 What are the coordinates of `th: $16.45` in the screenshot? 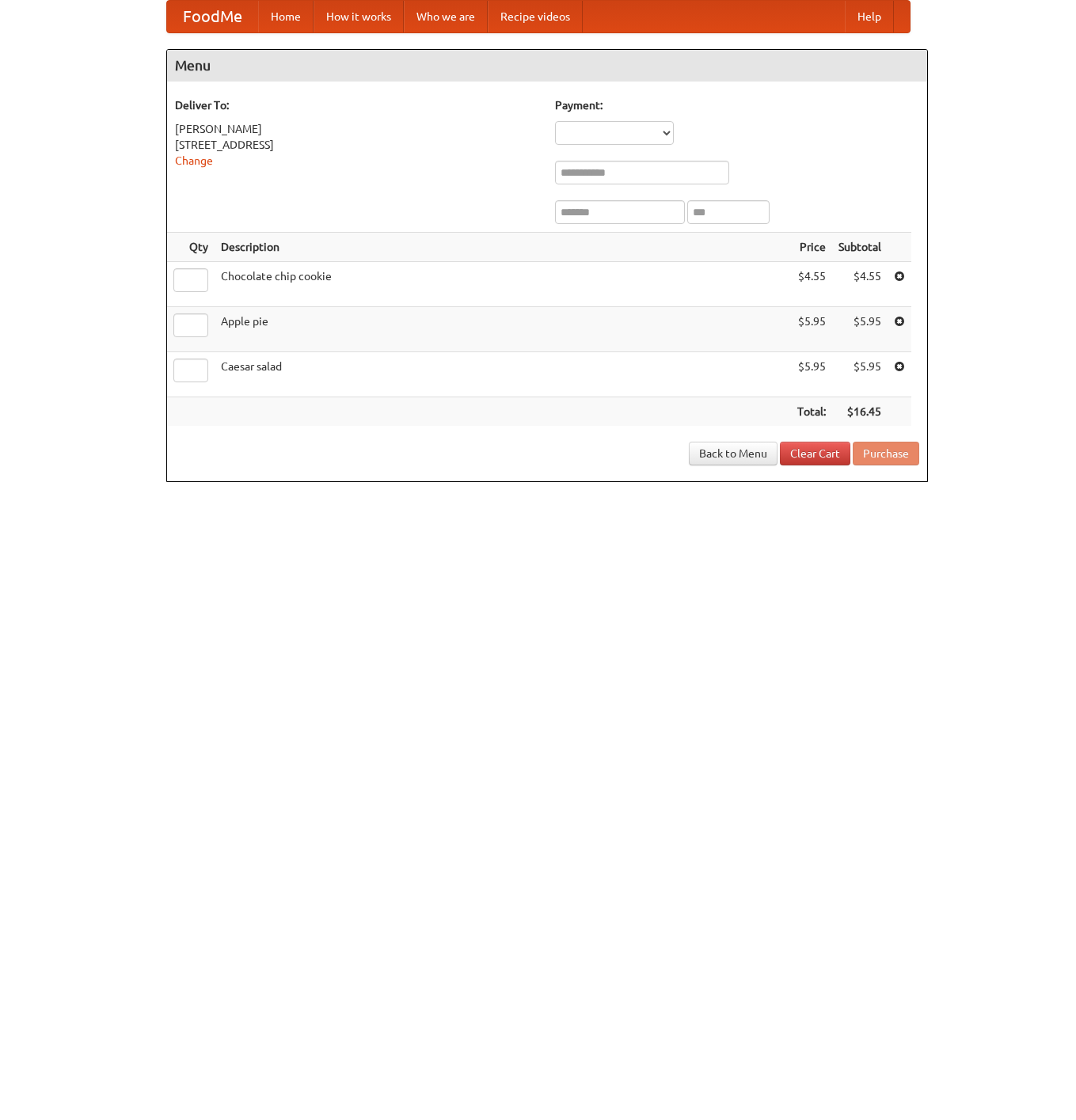 It's located at (860, 411).